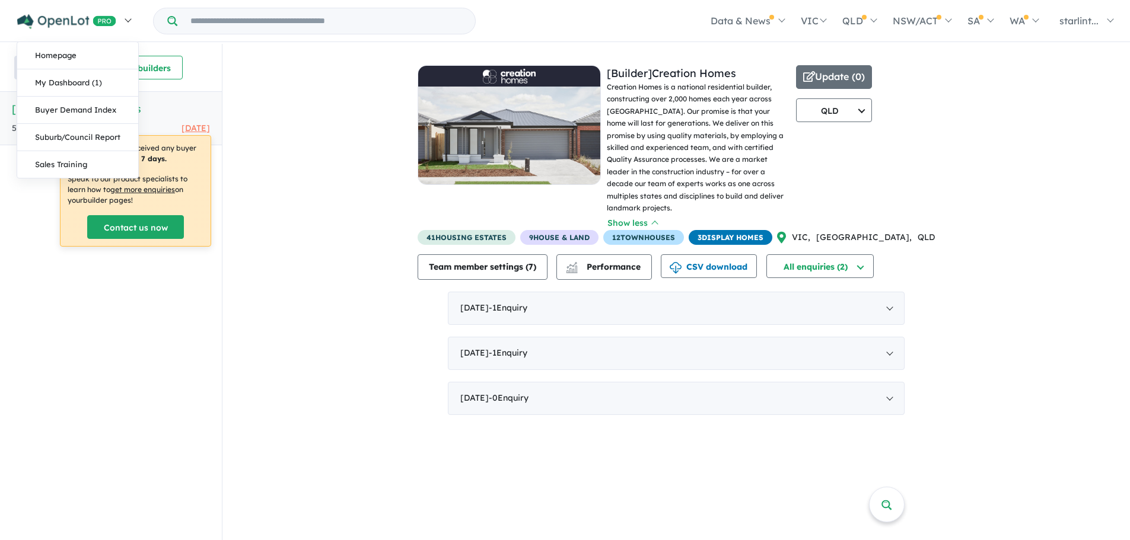 This screenshot has height=540, width=1130. I want to click on button: Team member settings (7), so click(482, 267).